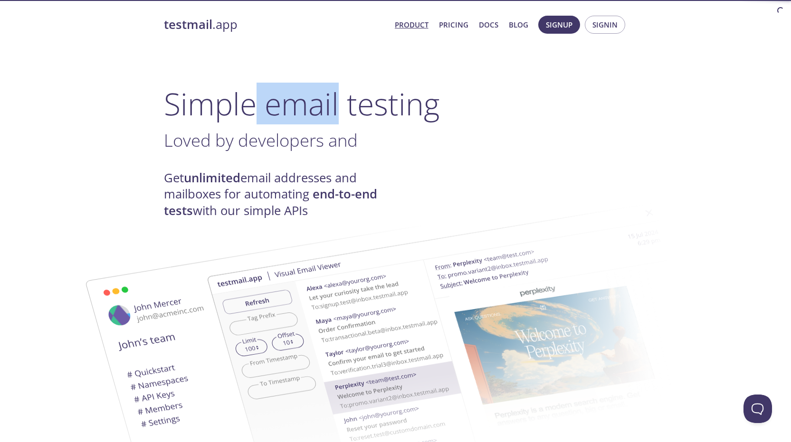 Image resolution: width=791 pixels, height=442 pixels. I want to click on a: testmail.app, so click(275, 25).